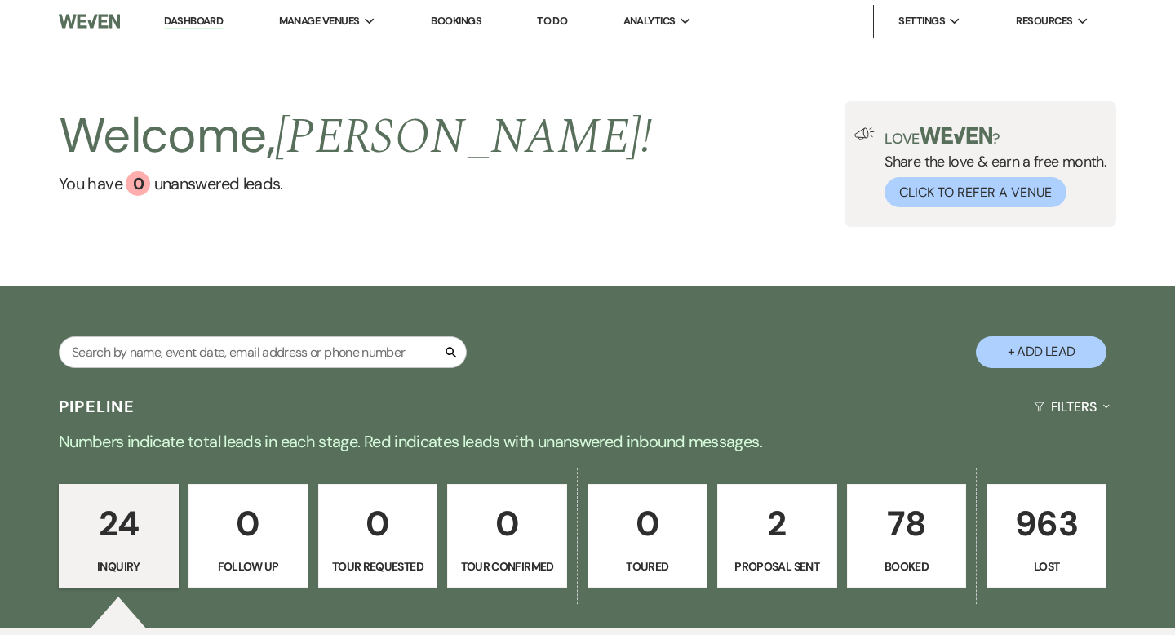 The image size is (1175, 635). What do you see at coordinates (507, 566) in the screenshot?
I see `p: Tour Confirmed` at bounding box center [507, 566].